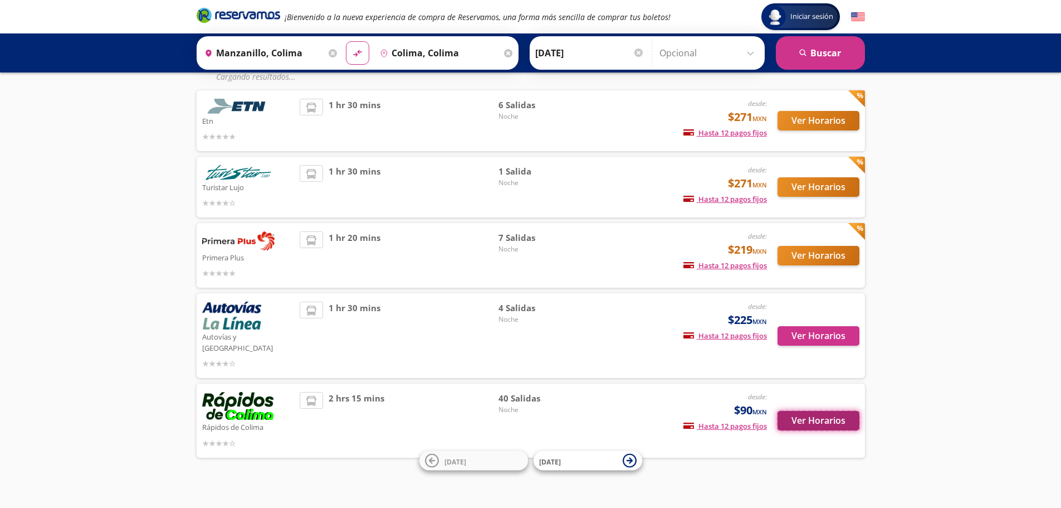 The image size is (1061, 508). I want to click on img: Rápidos de Colima, so click(238, 406).